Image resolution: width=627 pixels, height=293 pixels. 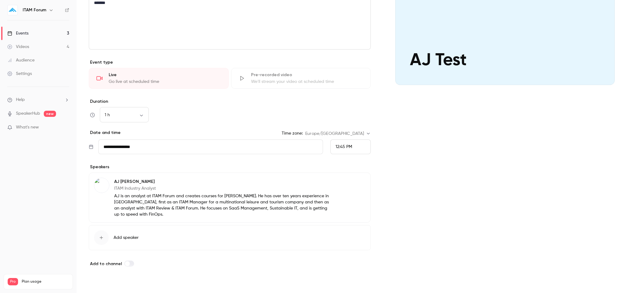 What do you see at coordinates (20, 100) in the screenshot?
I see `span: Help` at bounding box center [20, 100].